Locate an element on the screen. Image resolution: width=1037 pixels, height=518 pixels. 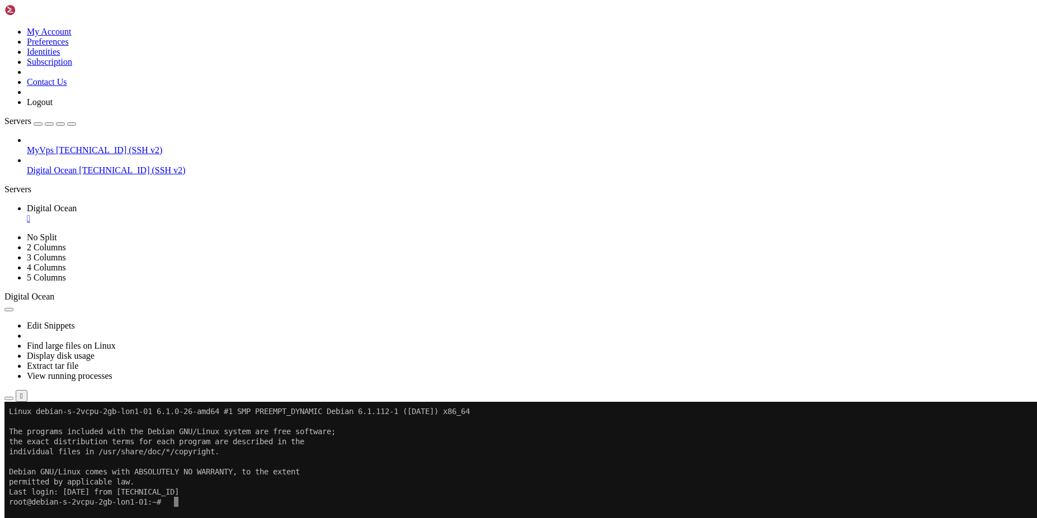
x-row: the exact distribution terms for each program are described in the is located at coordinates (448, 40).